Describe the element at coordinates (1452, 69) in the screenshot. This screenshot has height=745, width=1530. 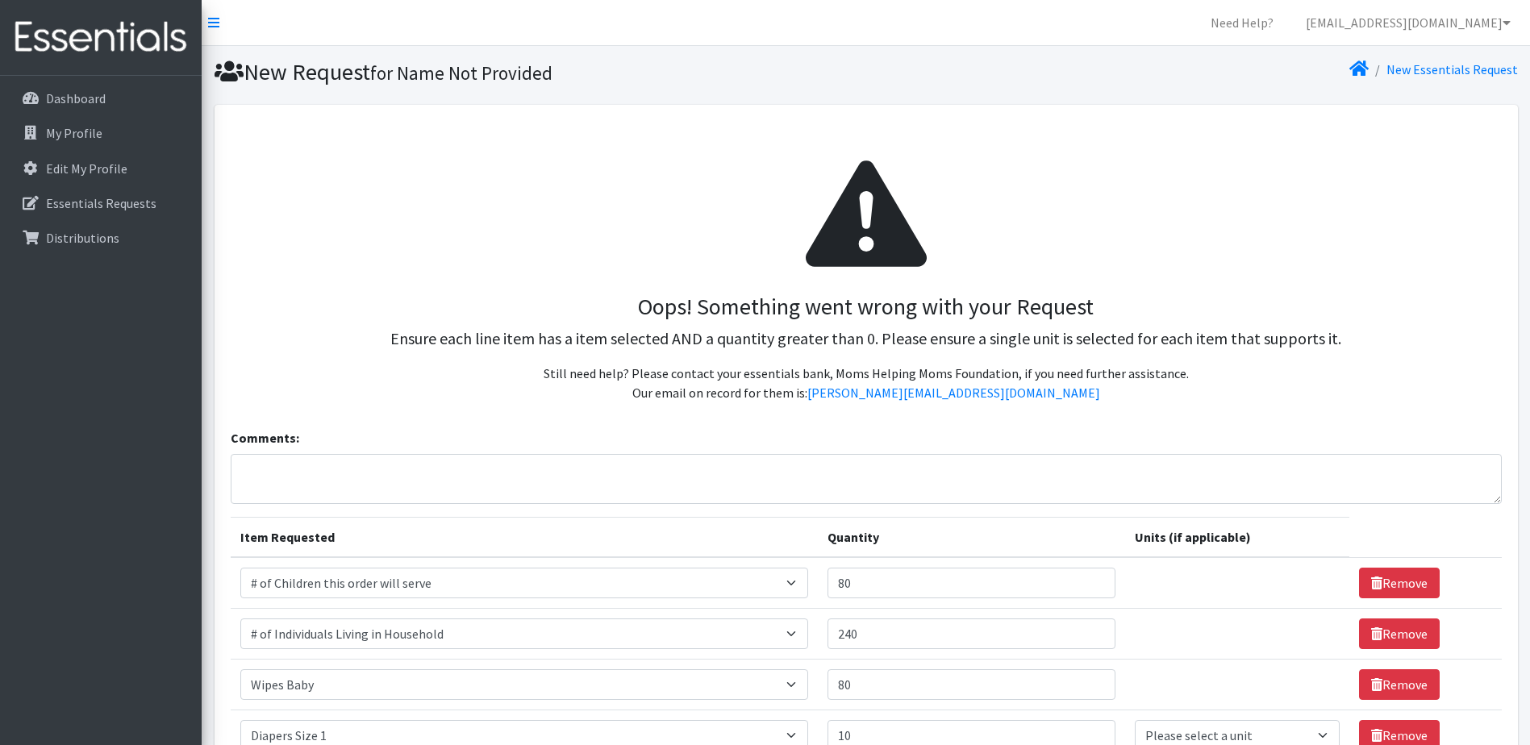
I see `a: New Essentials Request` at that location.